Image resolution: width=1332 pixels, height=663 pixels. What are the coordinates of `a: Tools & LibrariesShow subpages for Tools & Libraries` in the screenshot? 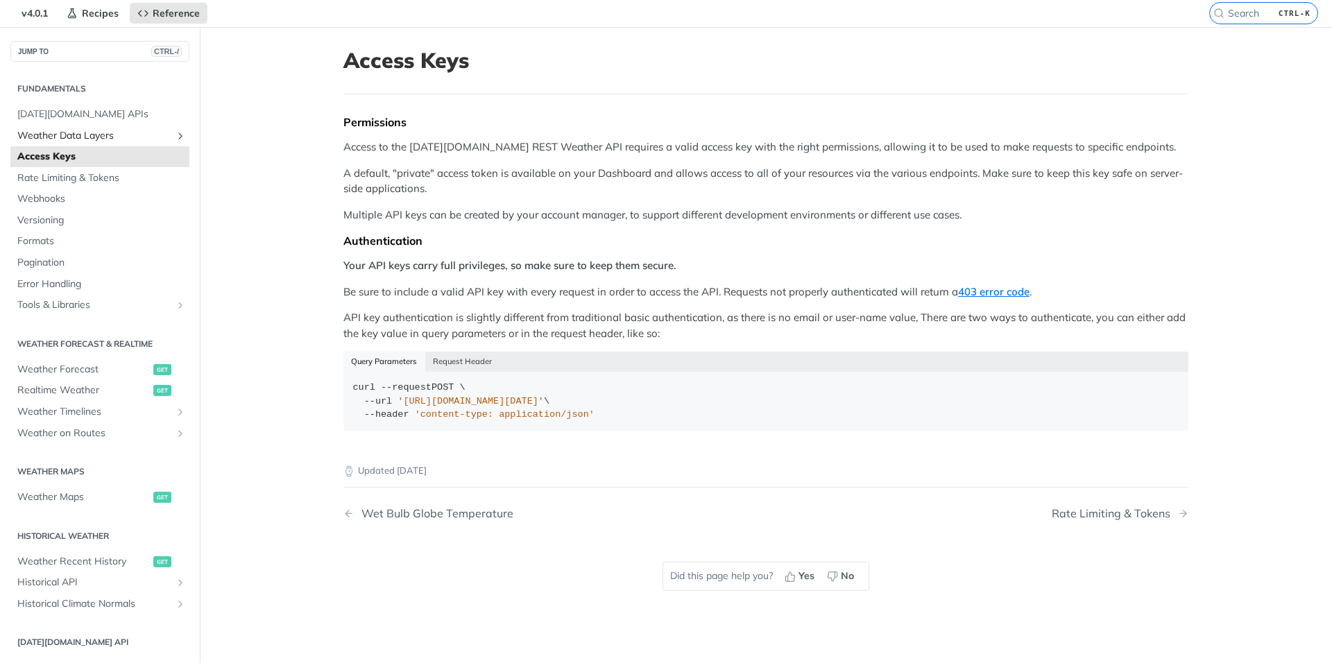 It's located at (100, 305).